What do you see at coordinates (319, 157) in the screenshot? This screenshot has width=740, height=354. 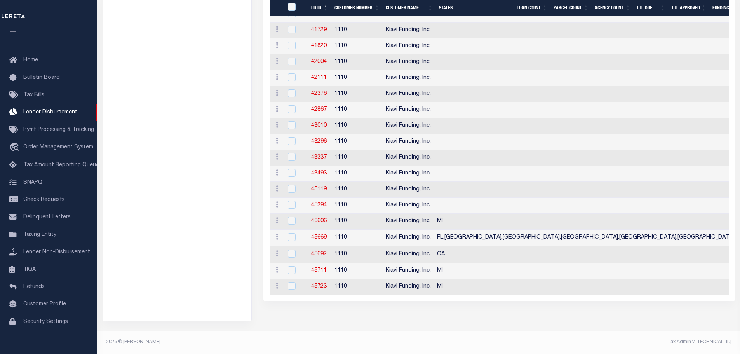 I see `a: 43337` at bounding box center [319, 157].